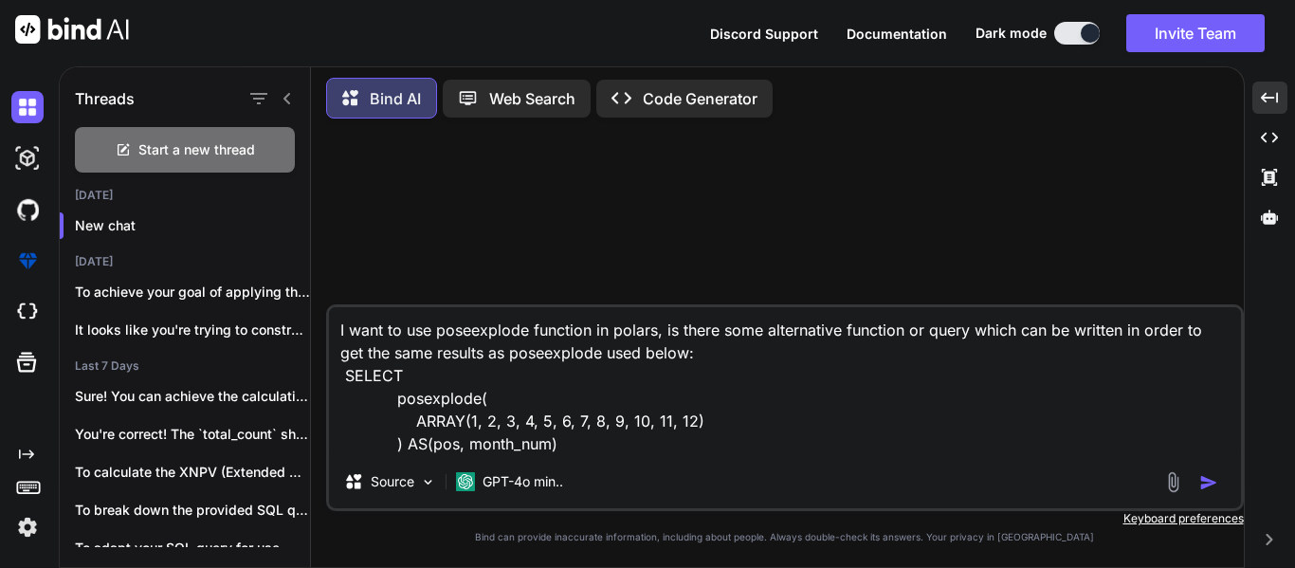 This screenshot has height=568, width=1295. I want to click on p: To adapt your SQL query for use..., so click(192, 548).